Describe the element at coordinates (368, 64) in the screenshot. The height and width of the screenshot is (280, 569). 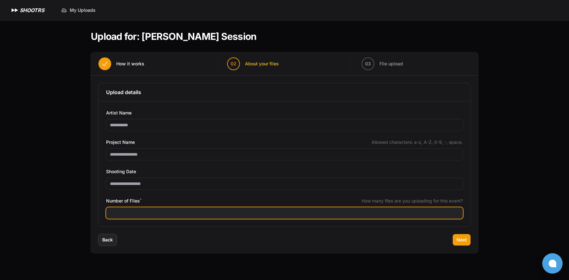
I see `span: 03` at that location.